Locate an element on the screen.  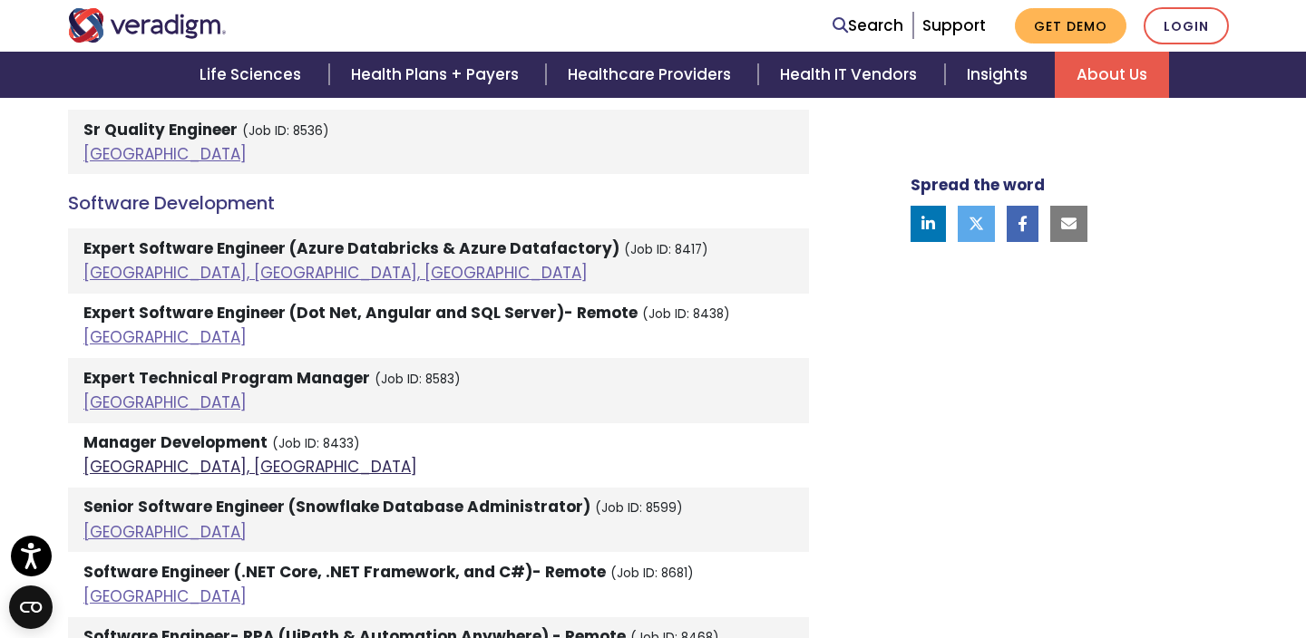
a: Search is located at coordinates (868, 25).